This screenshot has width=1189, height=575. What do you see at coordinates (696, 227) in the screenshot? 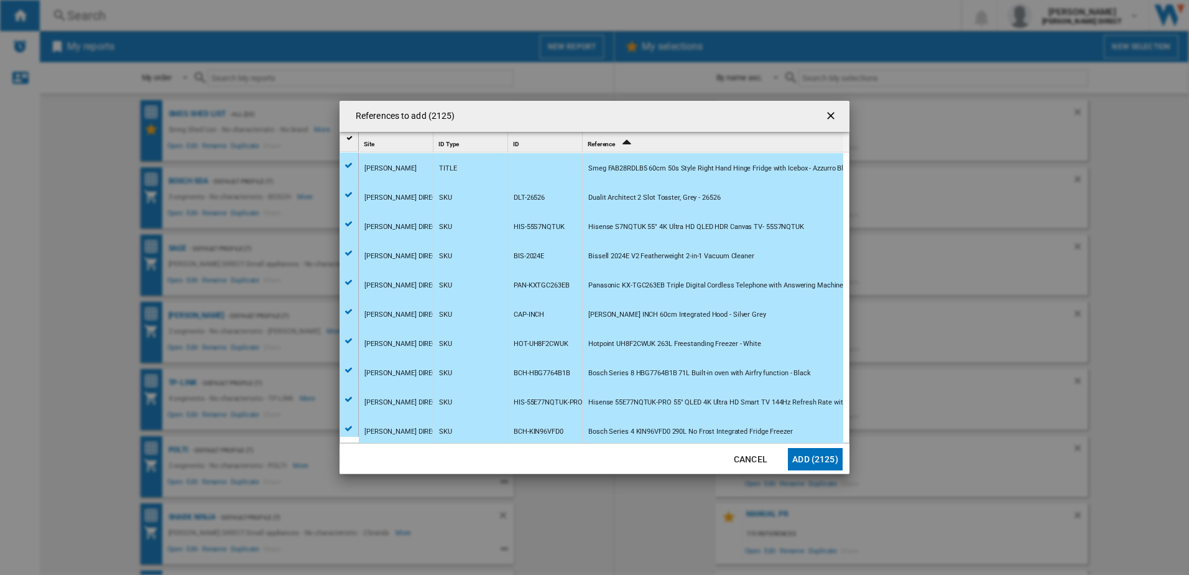
I see `div: Hisense S7NQTUK 55" 4K Ultra HD QLED HDR Canvas TV- 55S7NQTUK` at bounding box center [696, 227].